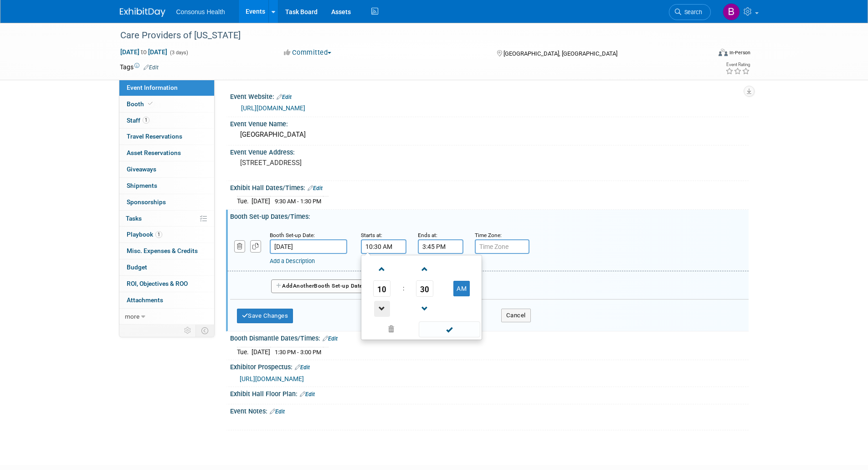 Image resolution: width=868 pixels, height=470 pixels. What do you see at coordinates (489, 393) in the screenshot?
I see `div: Exhibit Hall Floor Plan:` at bounding box center [489, 393].